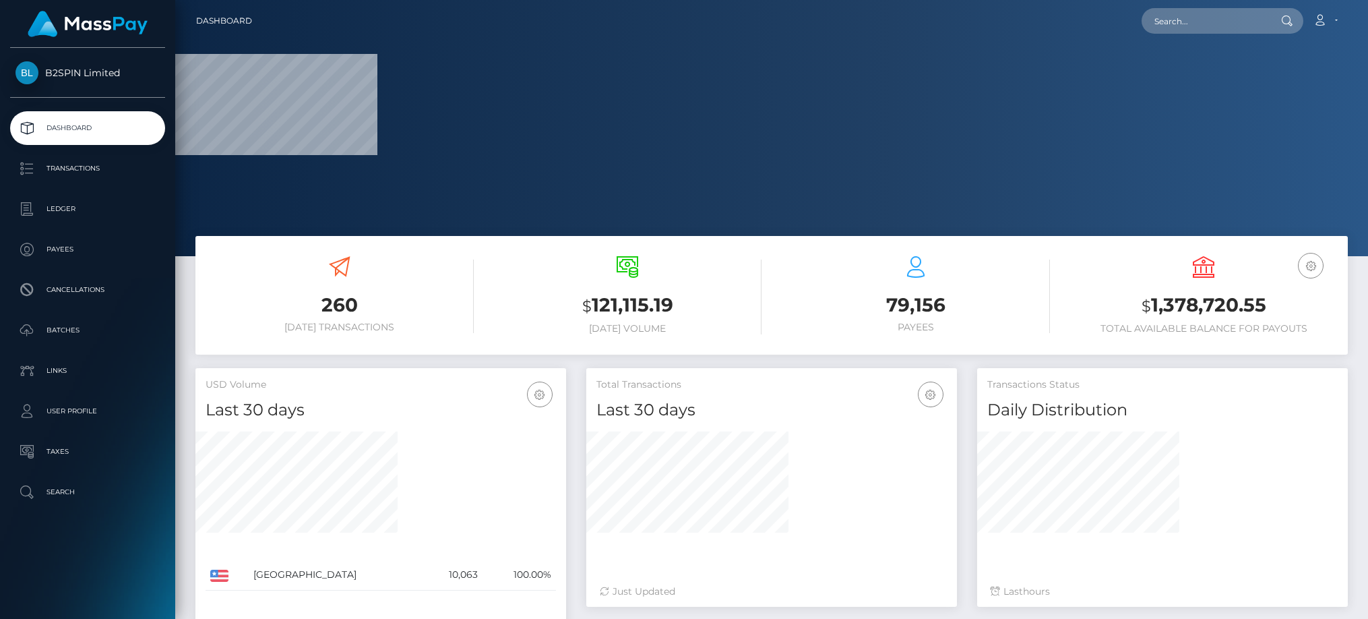  I want to click on h3: 79,156, so click(916, 305).